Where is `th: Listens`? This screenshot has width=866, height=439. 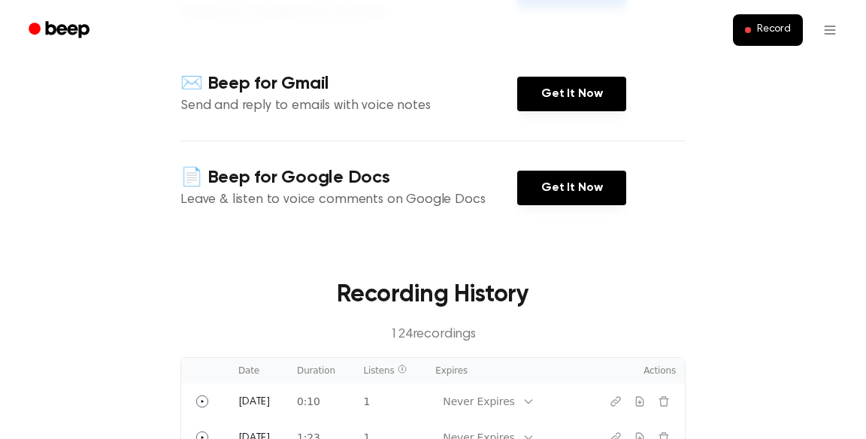
th: Listens is located at coordinates (391, 371).